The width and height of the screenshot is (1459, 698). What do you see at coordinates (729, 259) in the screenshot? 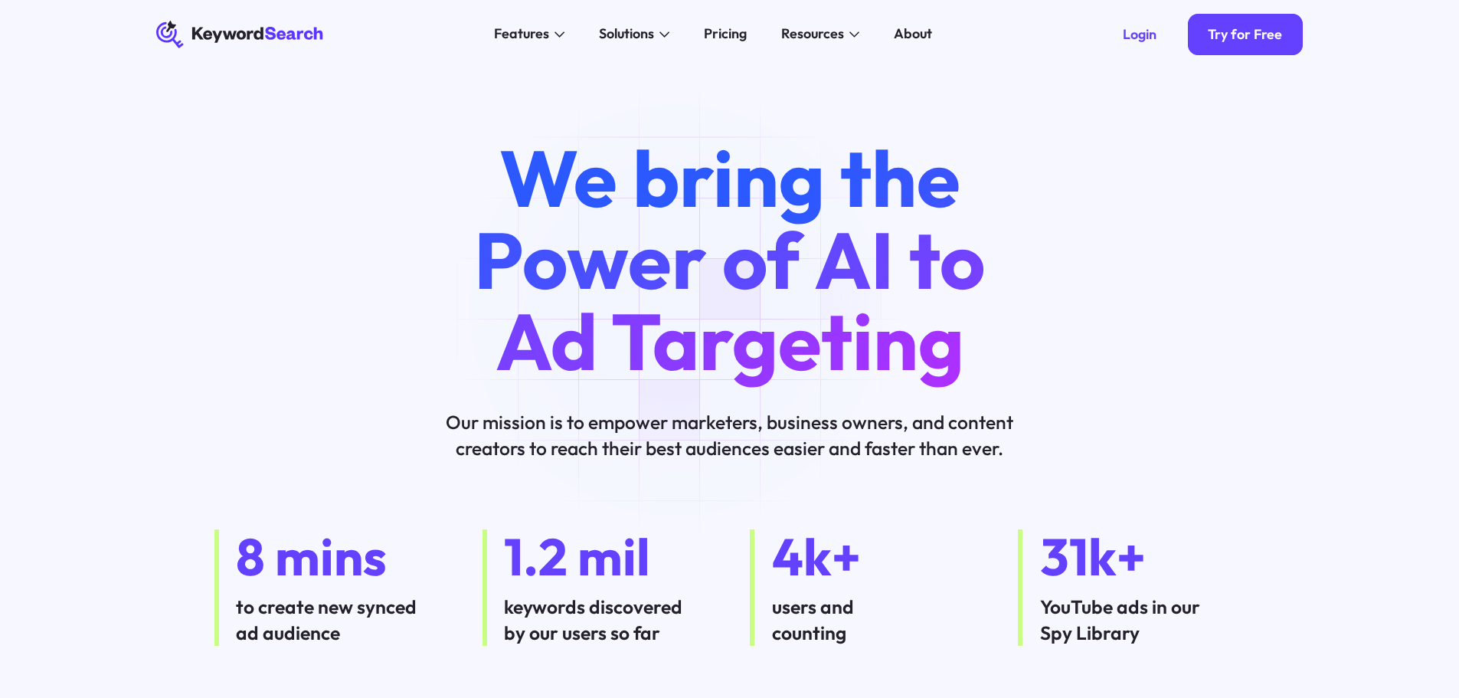
I see `span: We bring the Power of AI to Ad Targeting` at bounding box center [729, 259].